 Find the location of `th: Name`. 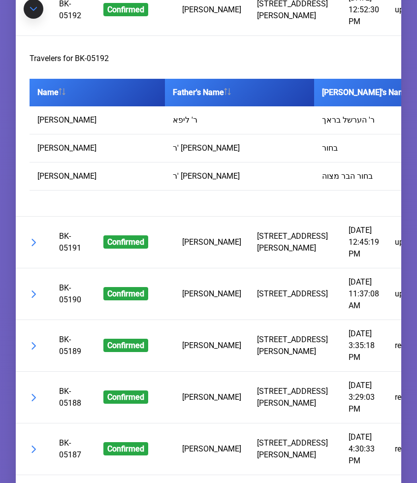

th: Name is located at coordinates (97, 93).